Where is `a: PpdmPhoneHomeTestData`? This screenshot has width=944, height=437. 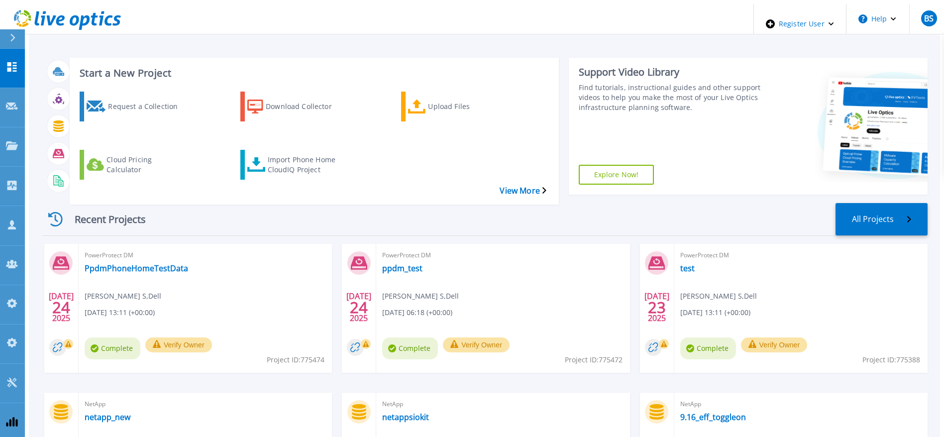
a: PpdmPhoneHomeTestData is located at coordinates (136, 268).